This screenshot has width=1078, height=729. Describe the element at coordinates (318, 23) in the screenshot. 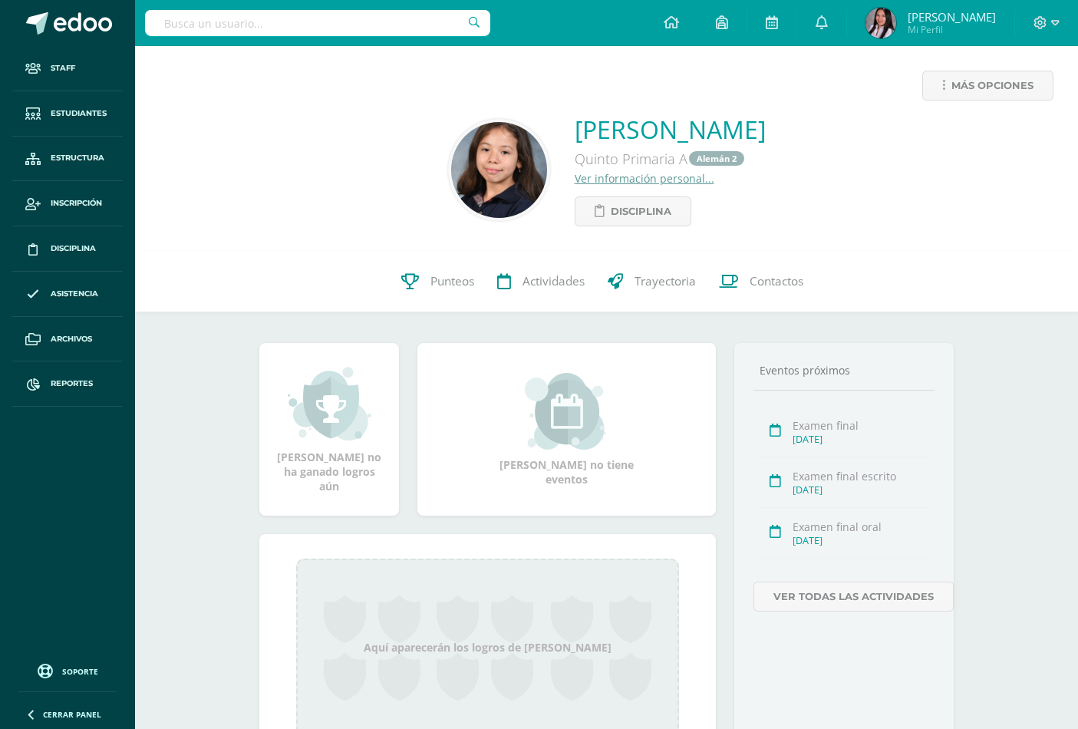

I see `input: Busca un usuario...` at that location.